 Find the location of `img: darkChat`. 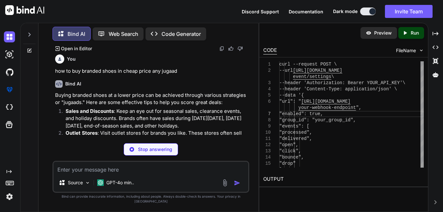

img: darkChat is located at coordinates (9, 37).